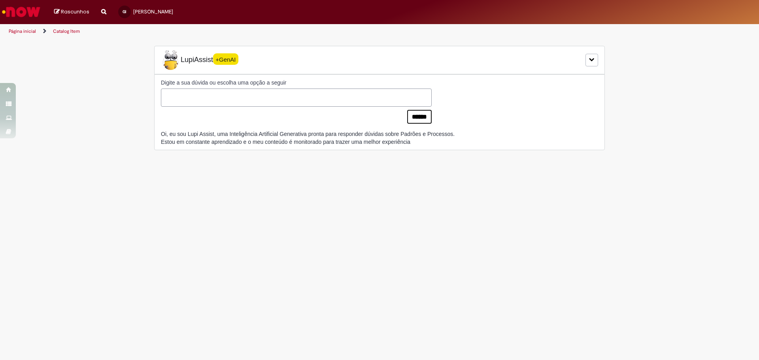  What do you see at coordinates (200, 60) in the screenshot?
I see `span: LupiAssist` at bounding box center [200, 60].